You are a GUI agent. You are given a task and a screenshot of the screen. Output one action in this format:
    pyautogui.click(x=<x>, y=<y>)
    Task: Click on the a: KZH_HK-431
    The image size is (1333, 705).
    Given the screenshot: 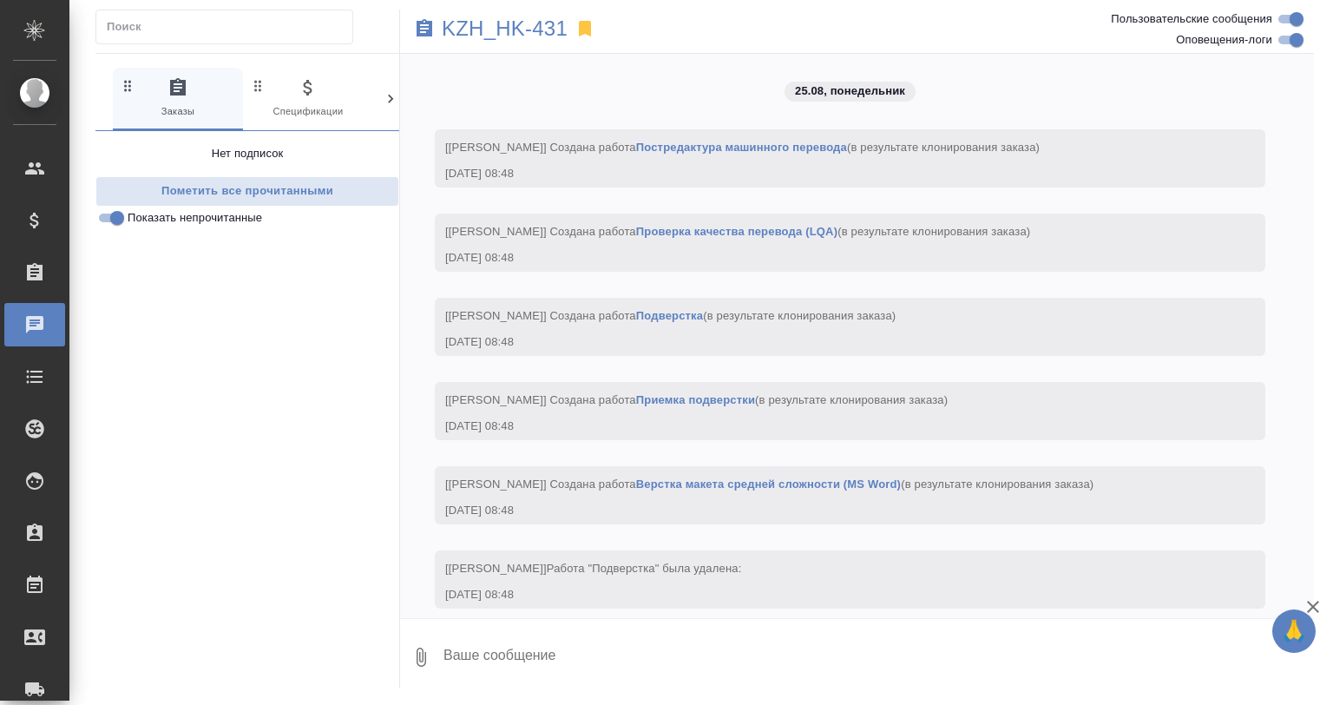 What is the action you would take?
    pyautogui.click(x=504, y=29)
    